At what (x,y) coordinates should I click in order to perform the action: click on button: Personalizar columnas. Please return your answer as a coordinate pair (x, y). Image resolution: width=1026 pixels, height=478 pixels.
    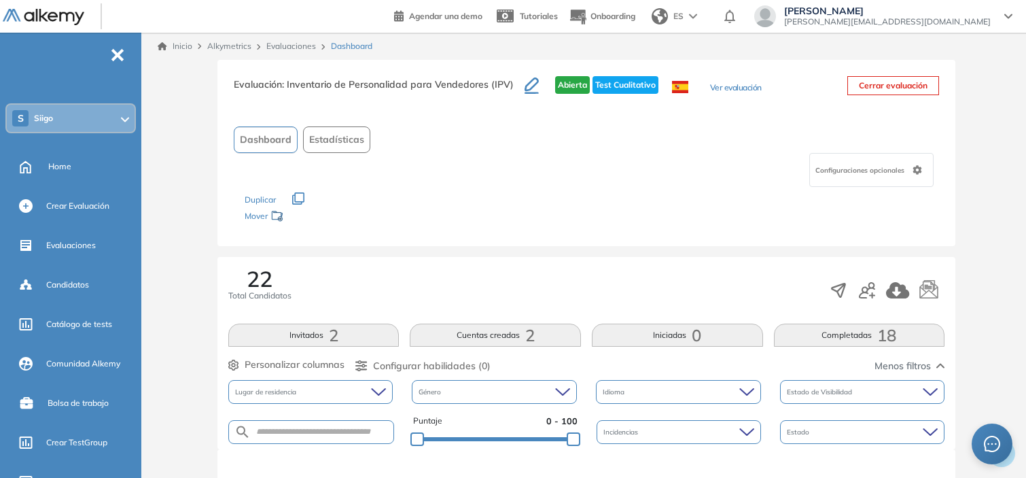
    Looking at the image, I should click on (286, 364).